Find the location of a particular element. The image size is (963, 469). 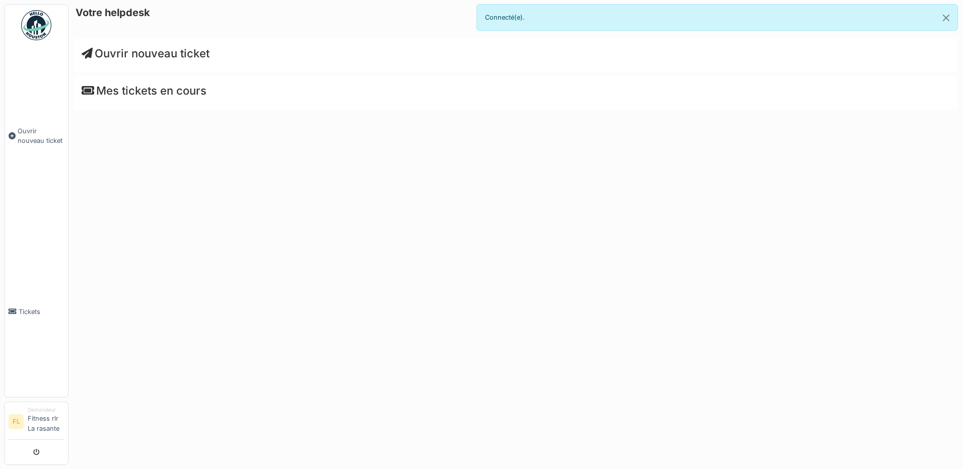

h6: Votre helpdesk is located at coordinates (113, 13).